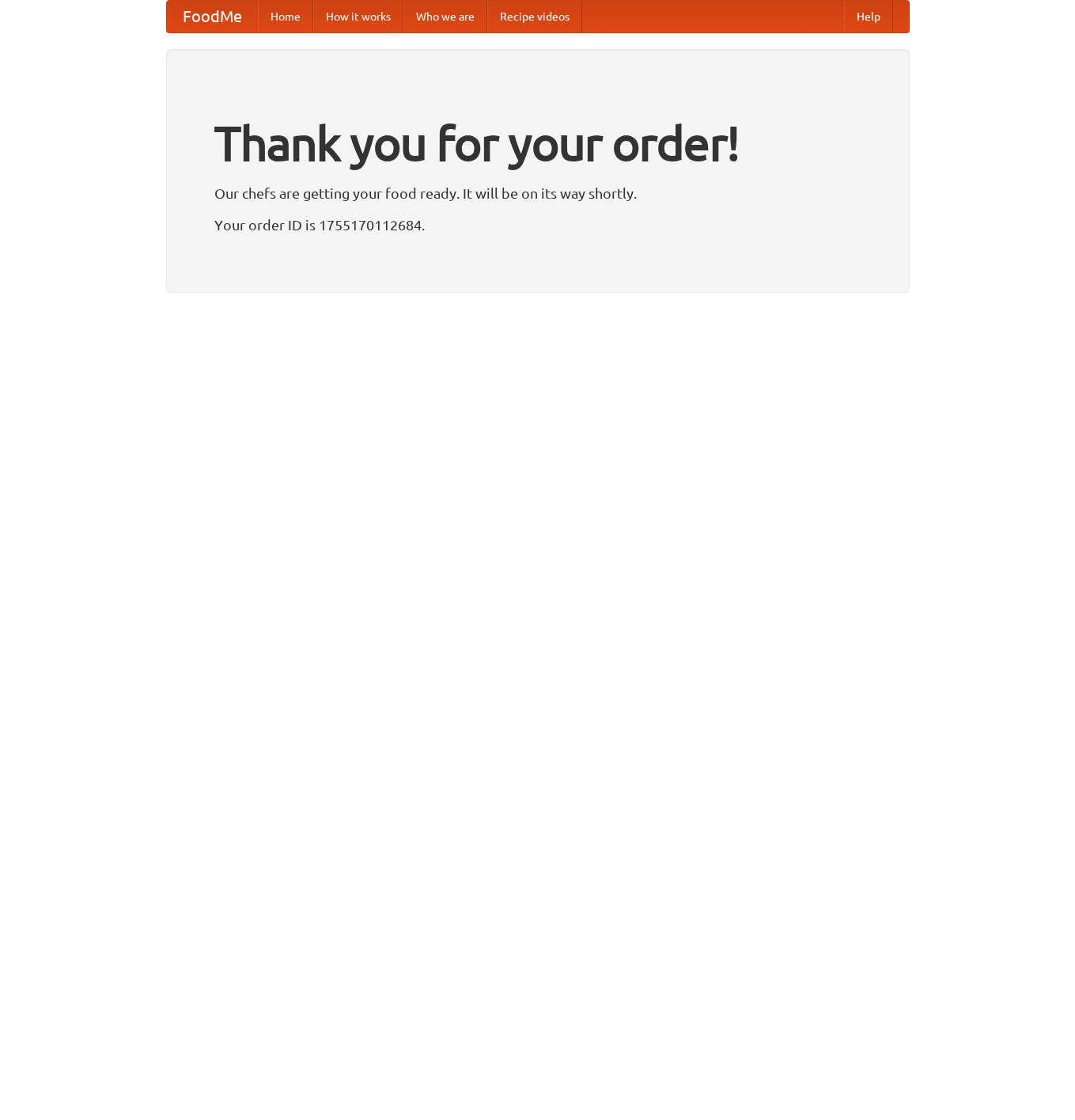 Image resolution: width=1075 pixels, height=1120 pixels. I want to click on a: FoodMe, so click(212, 17).